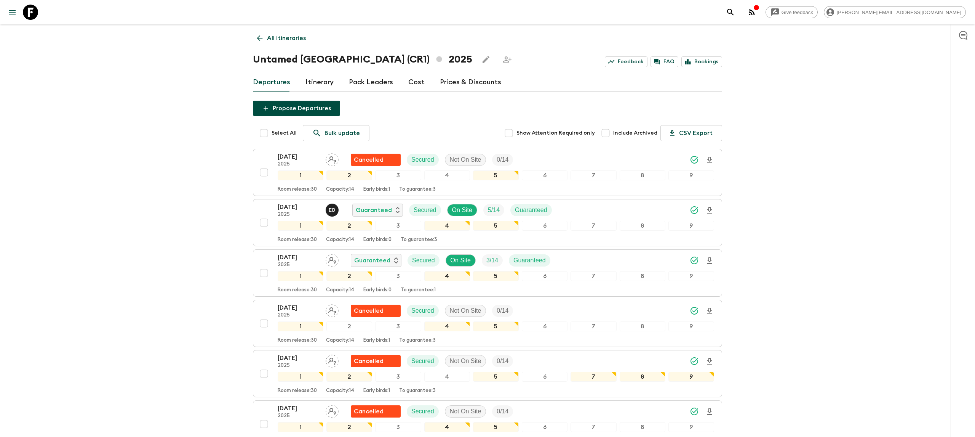  Describe the element at coordinates (336, 133) in the screenshot. I see `a: Bulk update` at that location.